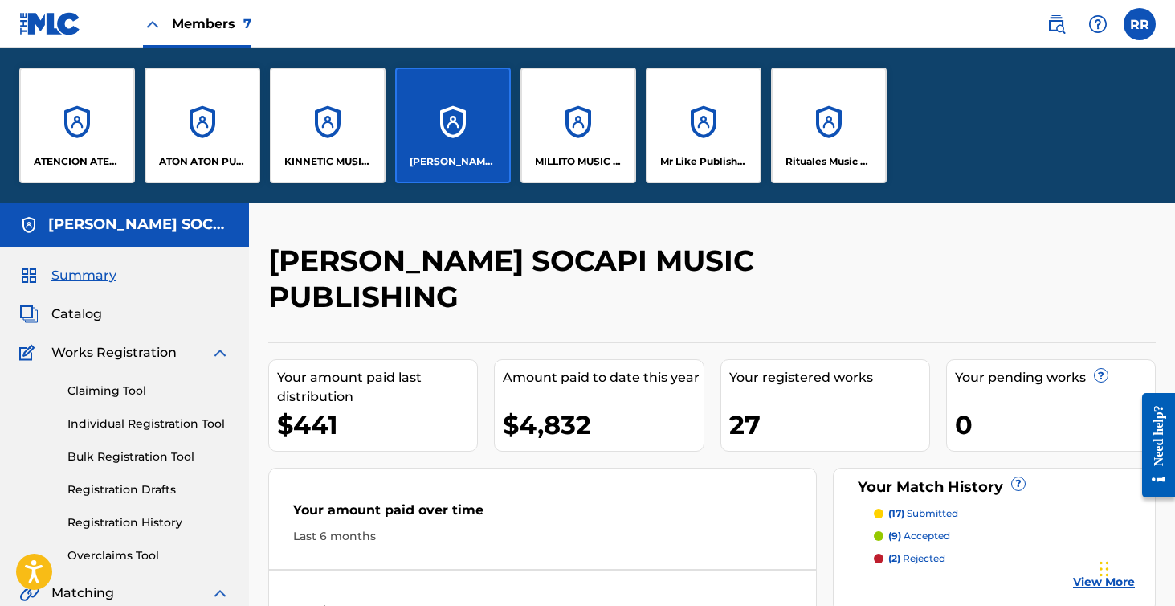  What do you see at coordinates (328, 161) in the screenshot?
I see `p: KINNETIC MUSIC PUBLISHING` at bounding box center [328, 161].